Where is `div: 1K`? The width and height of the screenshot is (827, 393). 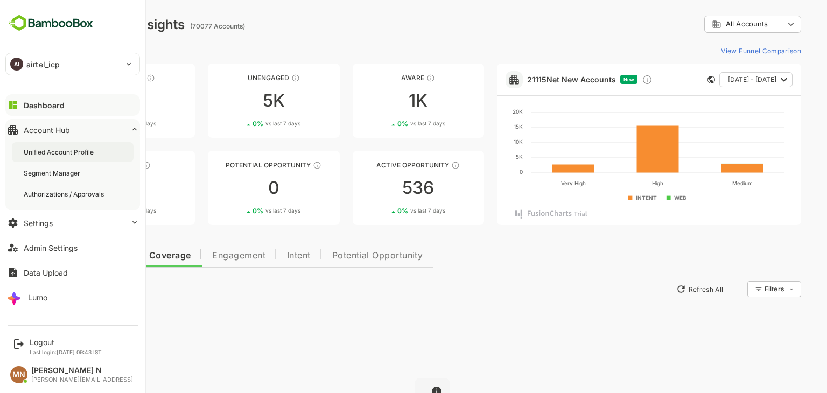 div: 1K is located at coordinates (380, 101).